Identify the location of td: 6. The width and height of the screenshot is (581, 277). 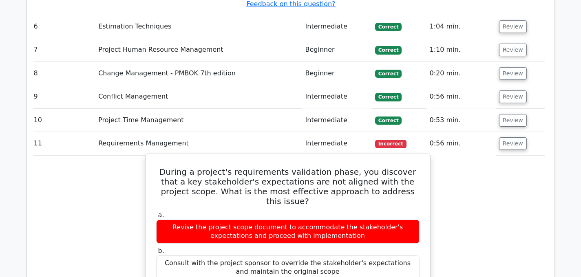
(63, 27).